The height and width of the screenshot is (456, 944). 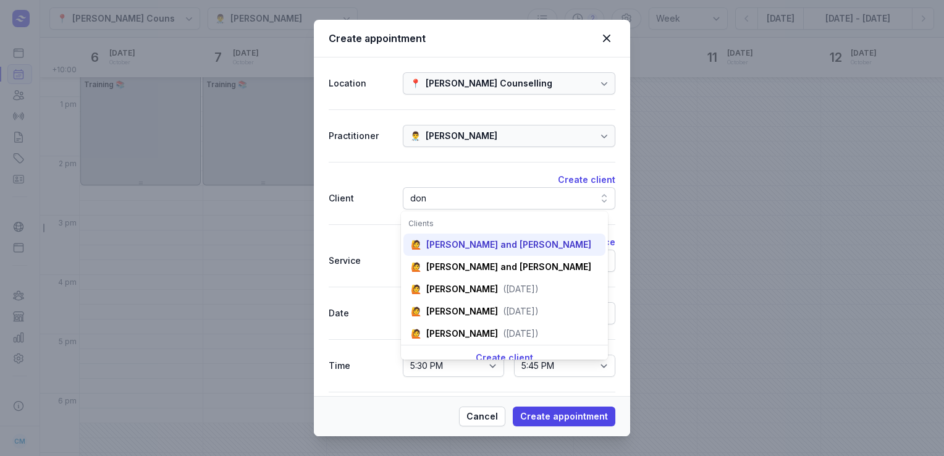 I want to click on div: Location, so click(x=361, y=83).